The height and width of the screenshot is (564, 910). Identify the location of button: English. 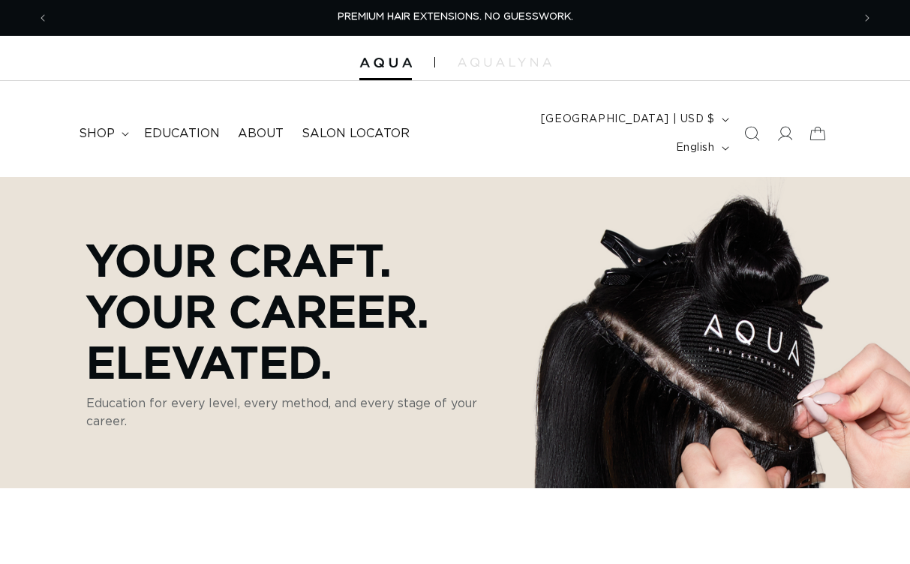
(700, 148).